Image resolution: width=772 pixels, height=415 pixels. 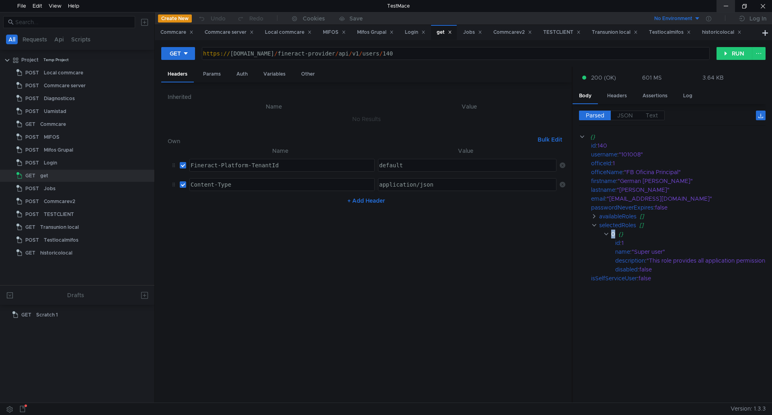 What do you see at coordinates (35, 39) in the screenshot?
I see `button: Requests` at bounding box center [35, 39].